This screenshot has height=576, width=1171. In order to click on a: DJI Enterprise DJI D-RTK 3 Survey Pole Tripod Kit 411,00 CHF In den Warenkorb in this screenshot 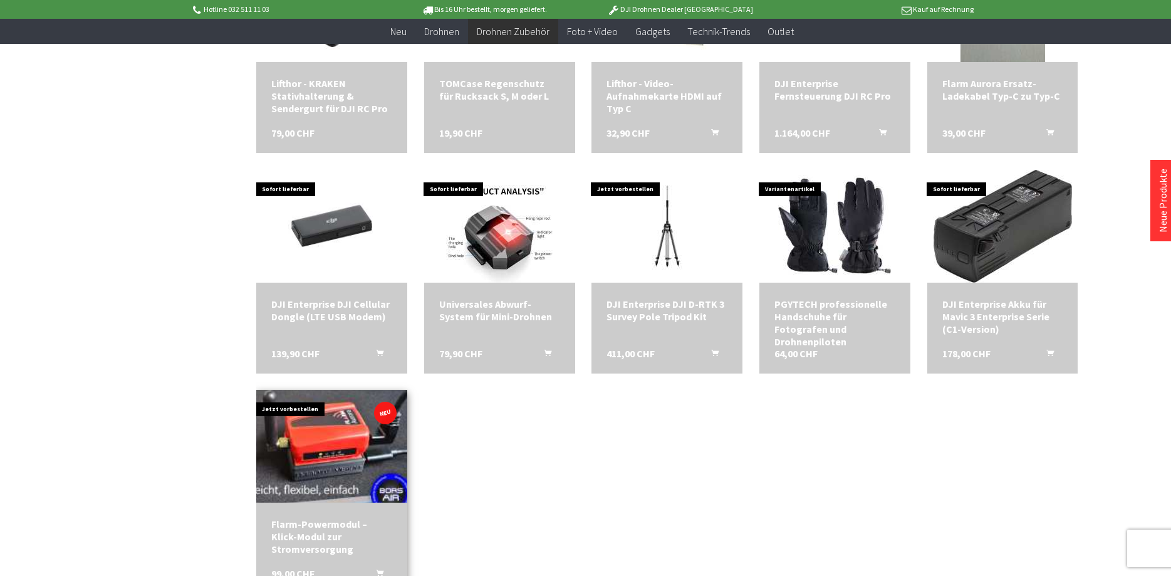, I will do `click(667, 310)`.